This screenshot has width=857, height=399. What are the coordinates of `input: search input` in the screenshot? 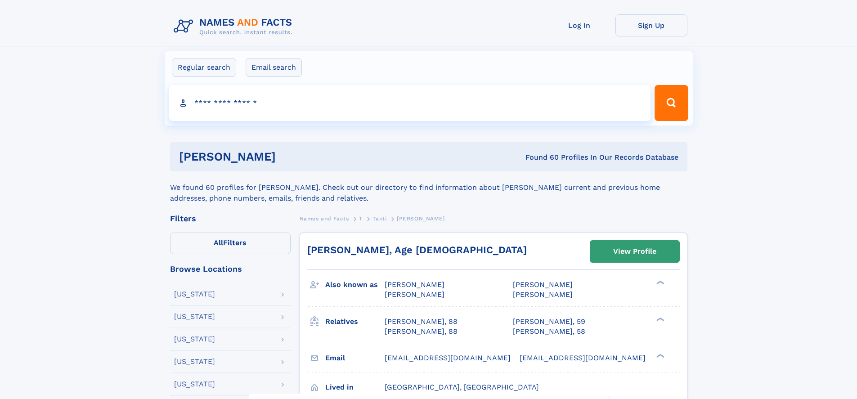 It's located at (410, 103).